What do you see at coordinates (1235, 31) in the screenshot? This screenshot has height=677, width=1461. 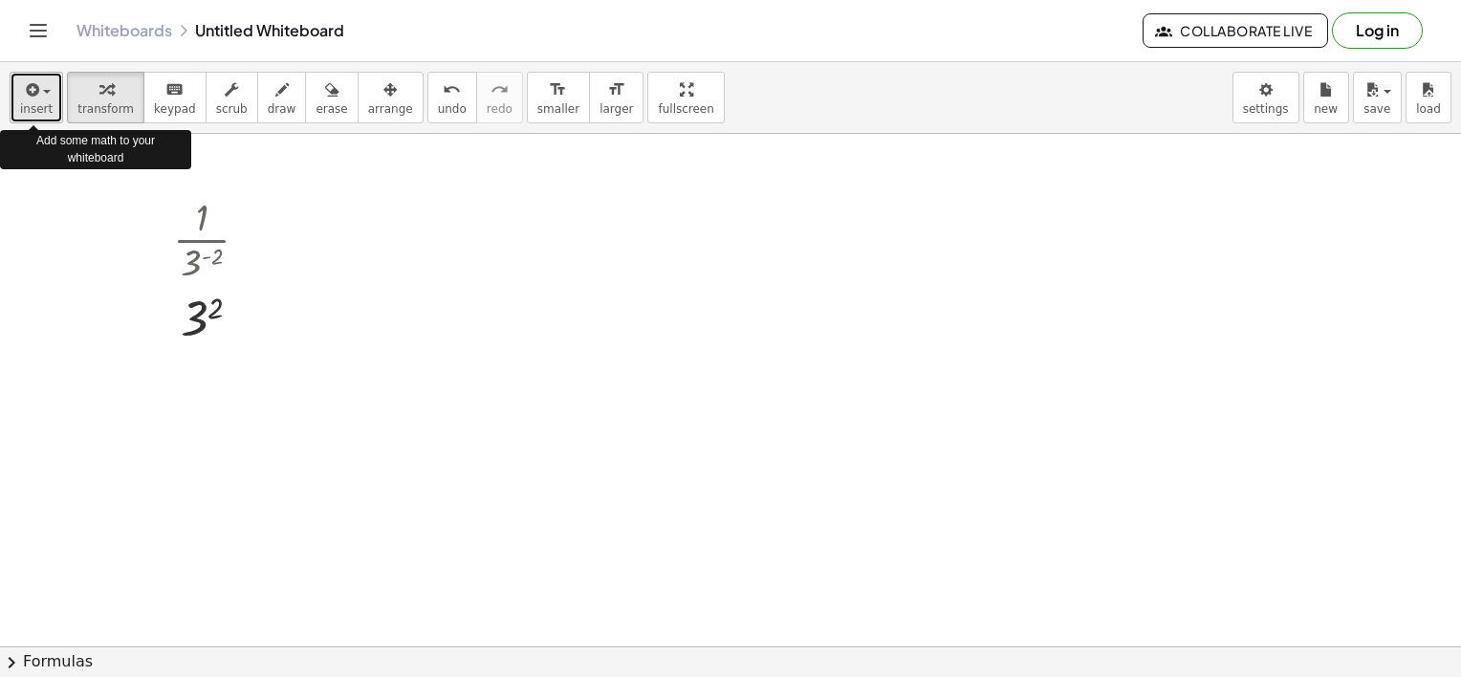 I see `span: Collaborate Live` at bounding box center [1235, 31].